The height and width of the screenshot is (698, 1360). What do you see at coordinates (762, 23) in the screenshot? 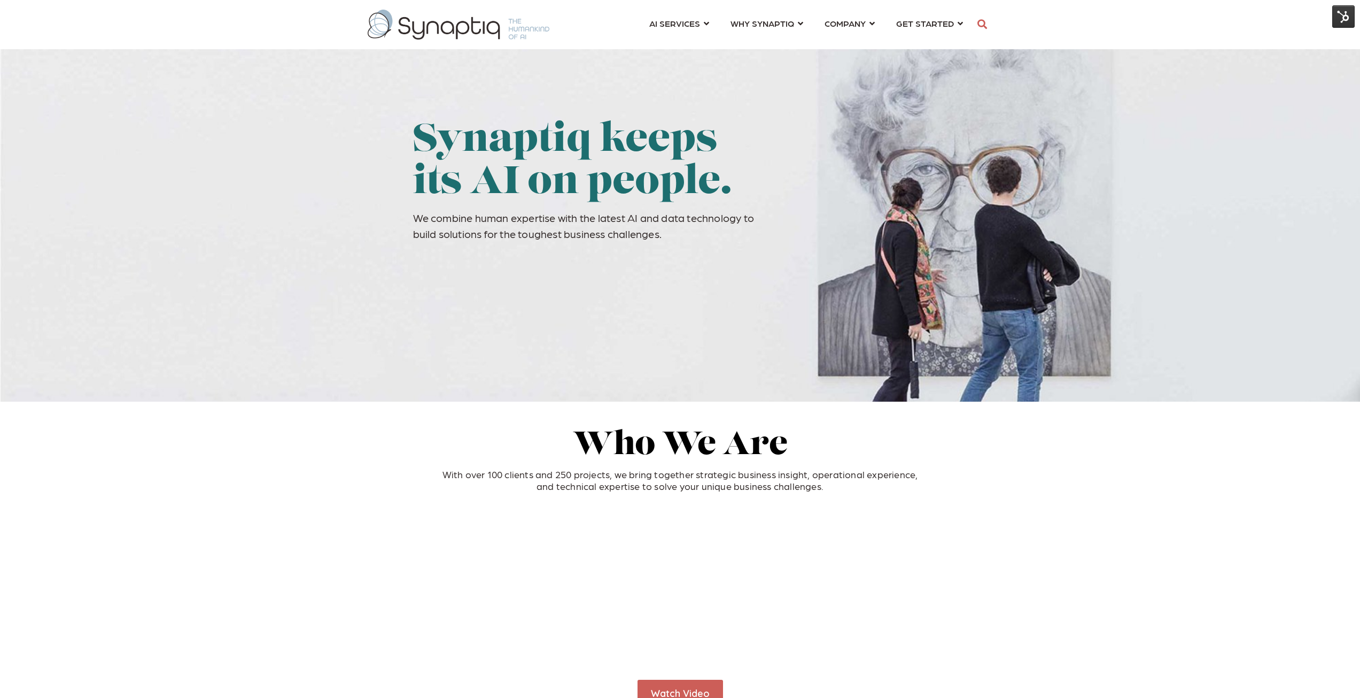
I see `span: WHY SYNAPTIQ` at bounding box center [762, 23].